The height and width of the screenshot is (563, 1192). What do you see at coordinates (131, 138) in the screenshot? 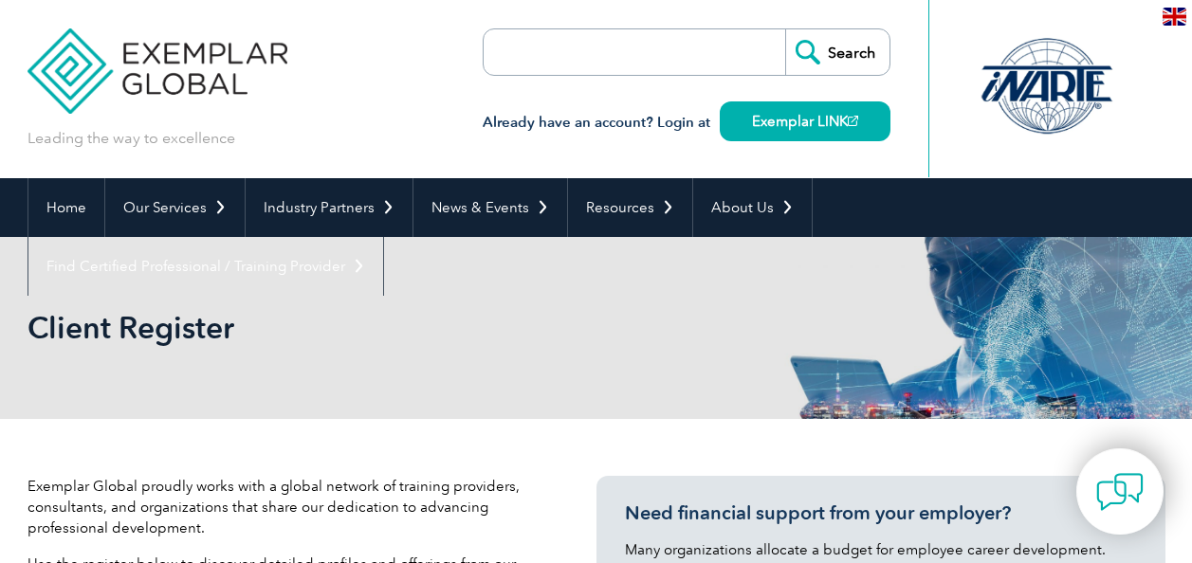
I see `p: Leading the way to excellence` at bounding box center [131, 138].